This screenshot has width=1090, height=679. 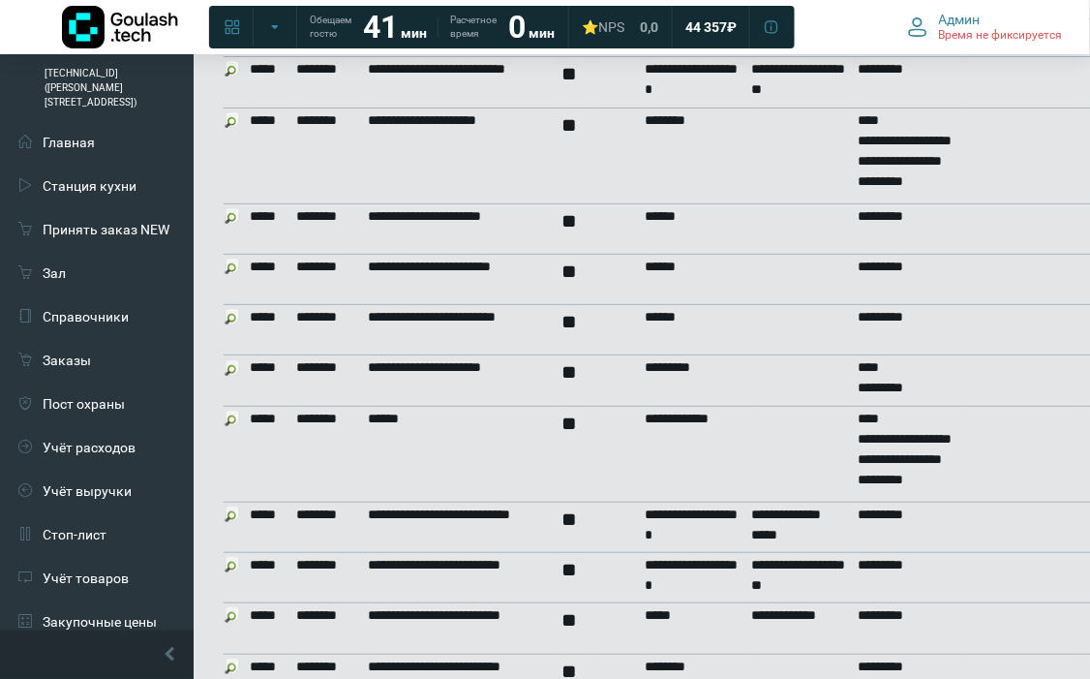 I want to click on a: 44 357 ₽, so click(x=710, y=27).